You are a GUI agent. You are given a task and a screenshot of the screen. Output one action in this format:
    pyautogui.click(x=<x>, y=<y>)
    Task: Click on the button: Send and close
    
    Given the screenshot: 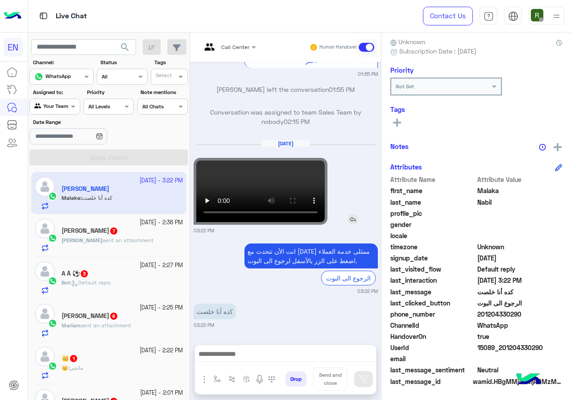 What is the action you would take?
    pyautogui.click(x=330, y=379)
    